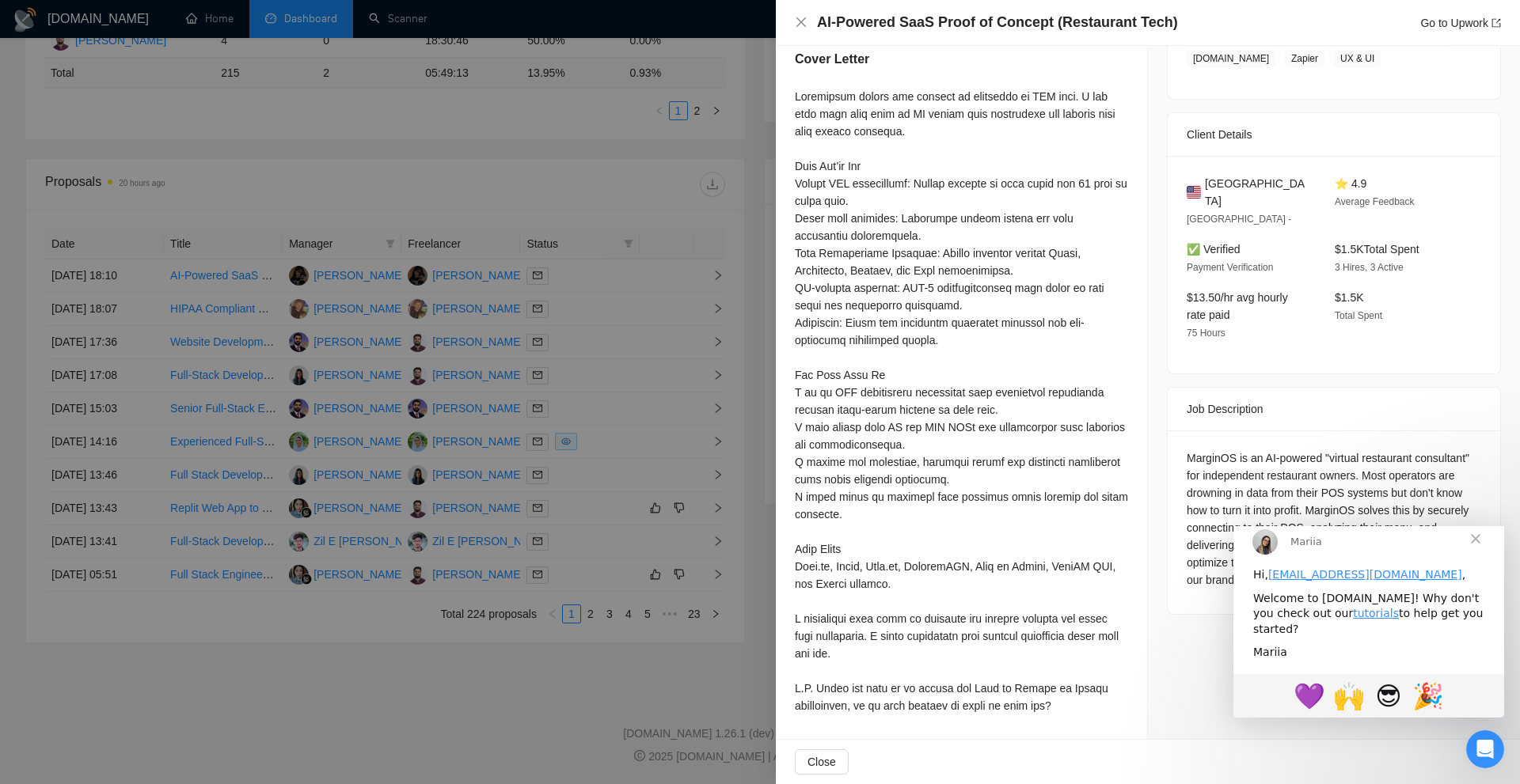 The width and height of the screenshot is (1520, 784). What do you see at coordinates (821, 762) in the screenshot?
I see `span: Close` at bounding box center [821, 762].